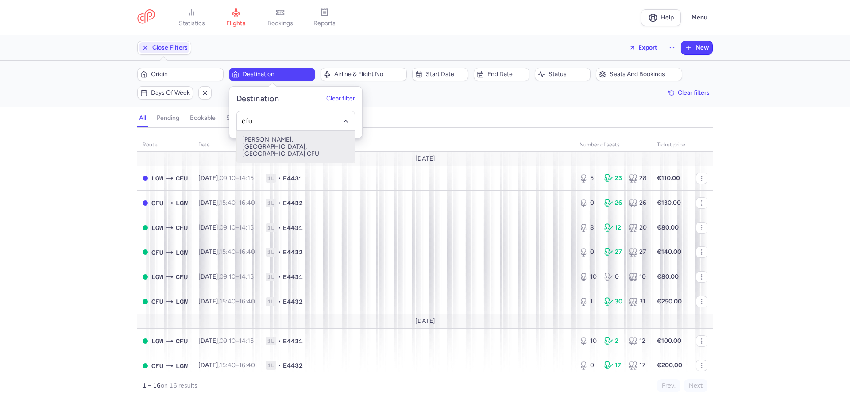 The height and width of the screenshot is (403, 850). Describe the element at coordinates (227, 145) in the screenshot. I see `th: date` at that location.